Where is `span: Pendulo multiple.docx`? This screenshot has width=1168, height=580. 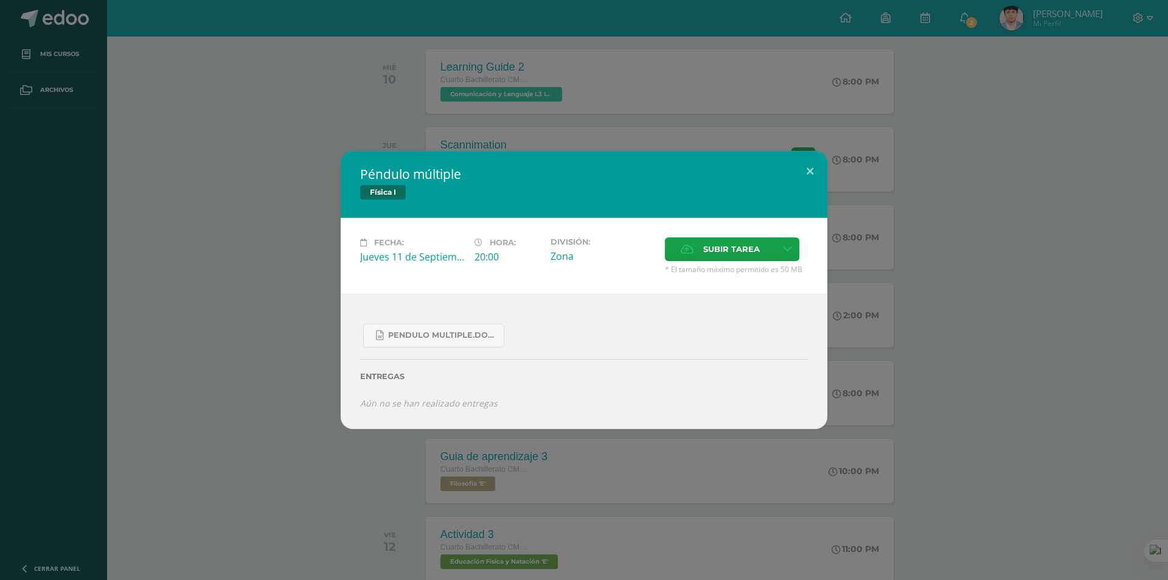
span: Pendulo multiple.docx is located at coordinates (443, 335).